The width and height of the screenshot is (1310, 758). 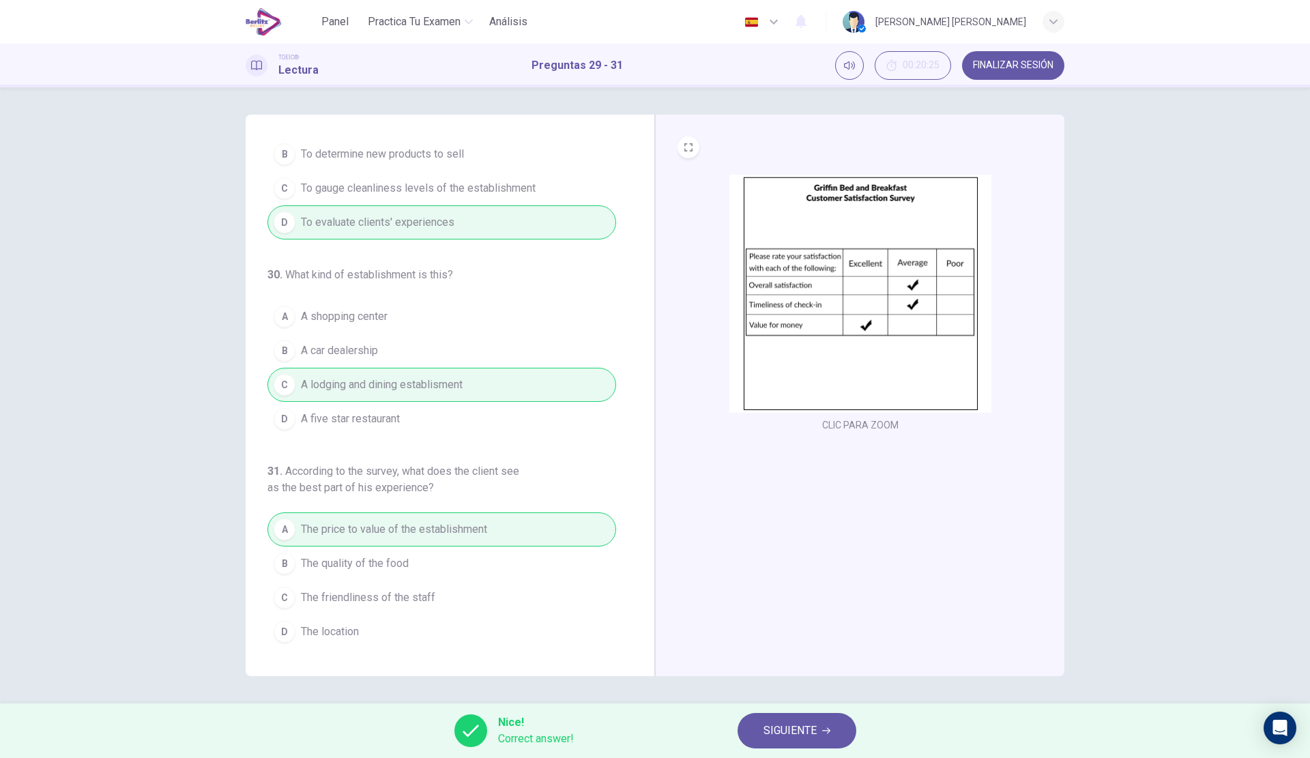 I want to click on button: CLIC PARA ZOOM, so click(x=861, y=425).